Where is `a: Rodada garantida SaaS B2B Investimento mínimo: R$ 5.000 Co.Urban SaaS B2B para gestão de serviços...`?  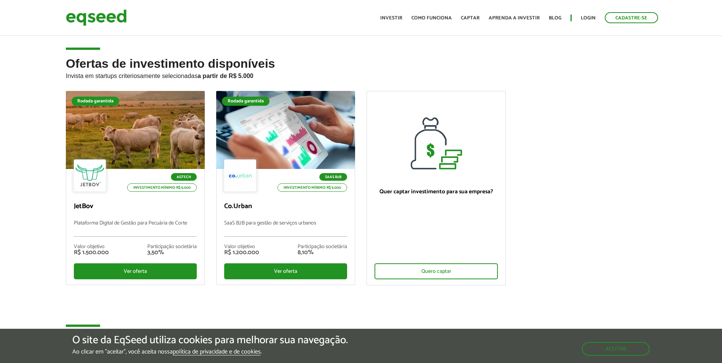 a: Rodada garantida SaaS B2B Investimento mínimo: R$ 5.000 Co.Urban SaaS B2B para gestão de serviços... is located at coordinates (285, 188).